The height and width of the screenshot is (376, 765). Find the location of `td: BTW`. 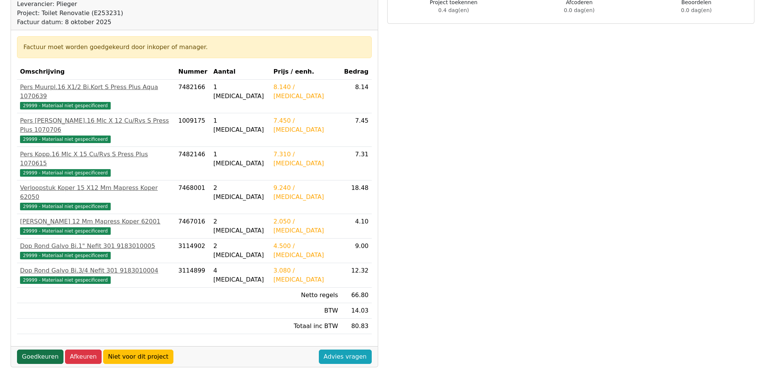

td: BTW is located at coordinates (306, 311).